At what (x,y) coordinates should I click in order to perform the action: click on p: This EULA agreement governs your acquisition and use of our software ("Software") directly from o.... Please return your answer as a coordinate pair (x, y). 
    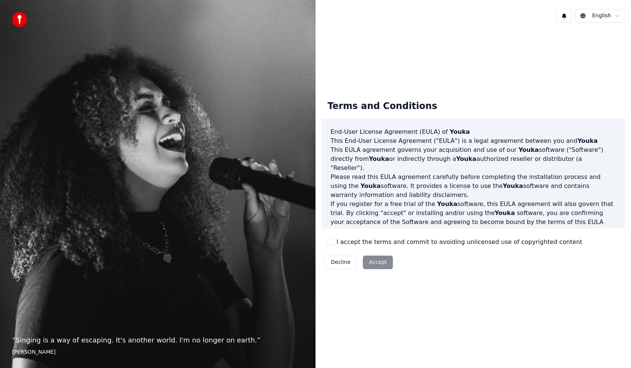
    Looking at the image, I should click on (473, 159).